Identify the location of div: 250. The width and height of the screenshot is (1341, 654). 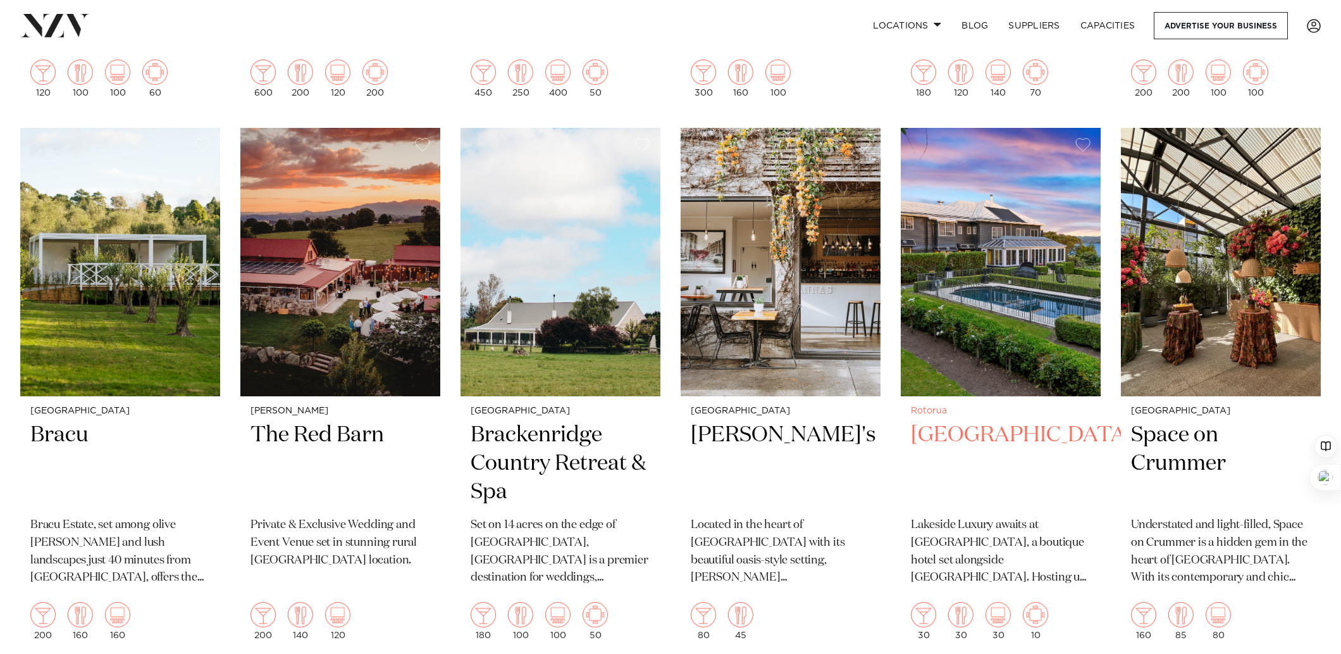
(521, 78).